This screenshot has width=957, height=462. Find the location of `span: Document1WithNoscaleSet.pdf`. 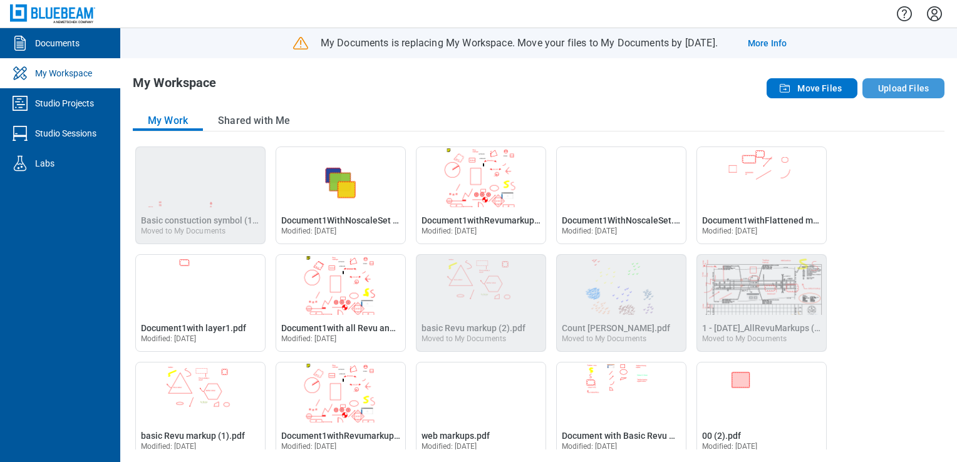

span: Document1WithNoscaleSet.pdf is located at coordinates (625, 221).